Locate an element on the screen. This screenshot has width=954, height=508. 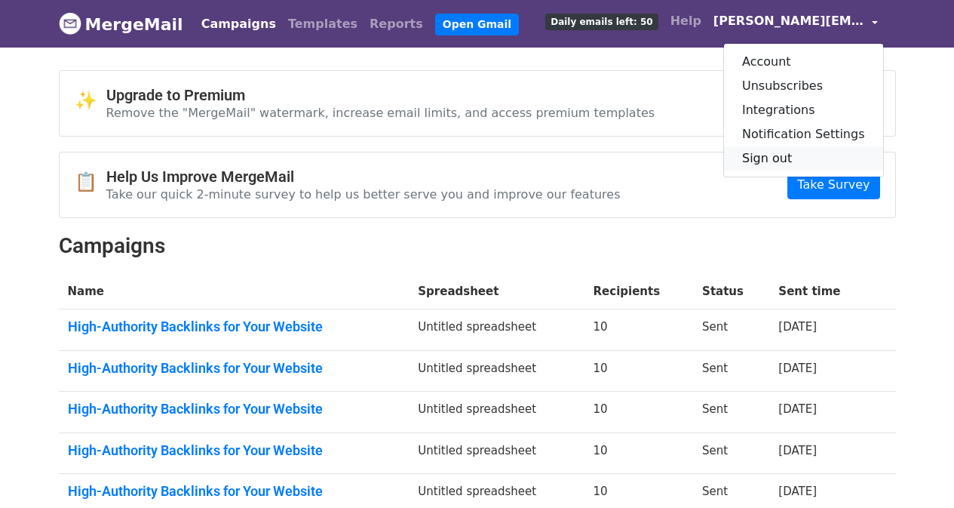
span: Daily emails left: 50 is located at coordinates (601, 22).